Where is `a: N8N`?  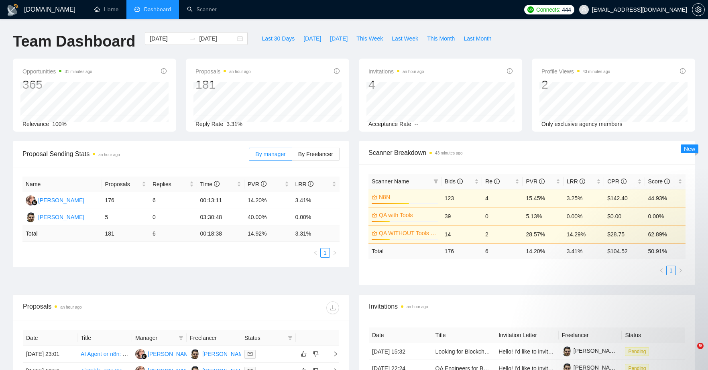
a: N8N is located at coordinates (408, 197).